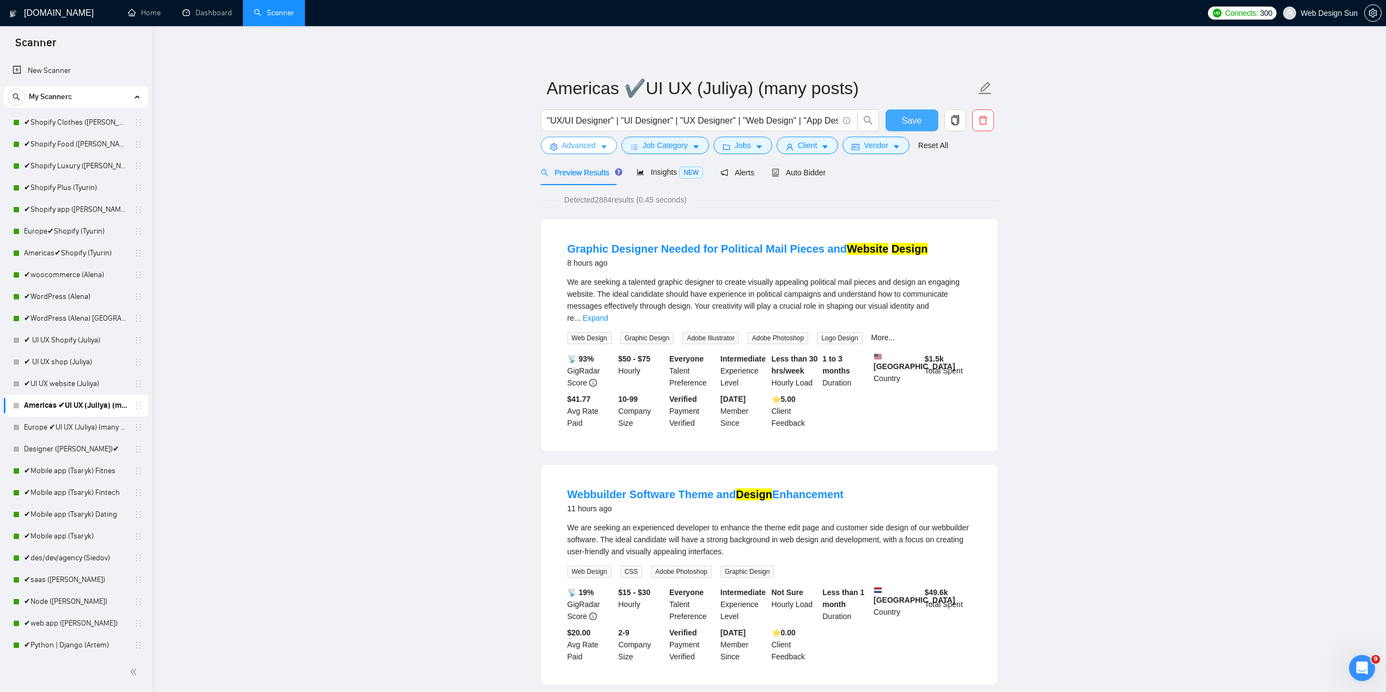  What do you see at coordinates (763, 300) in the screenshot?
I see `span: We are seeking a talented graphic designer to create visually appealing political mail pieces and...` at bounding box center [763, 300].